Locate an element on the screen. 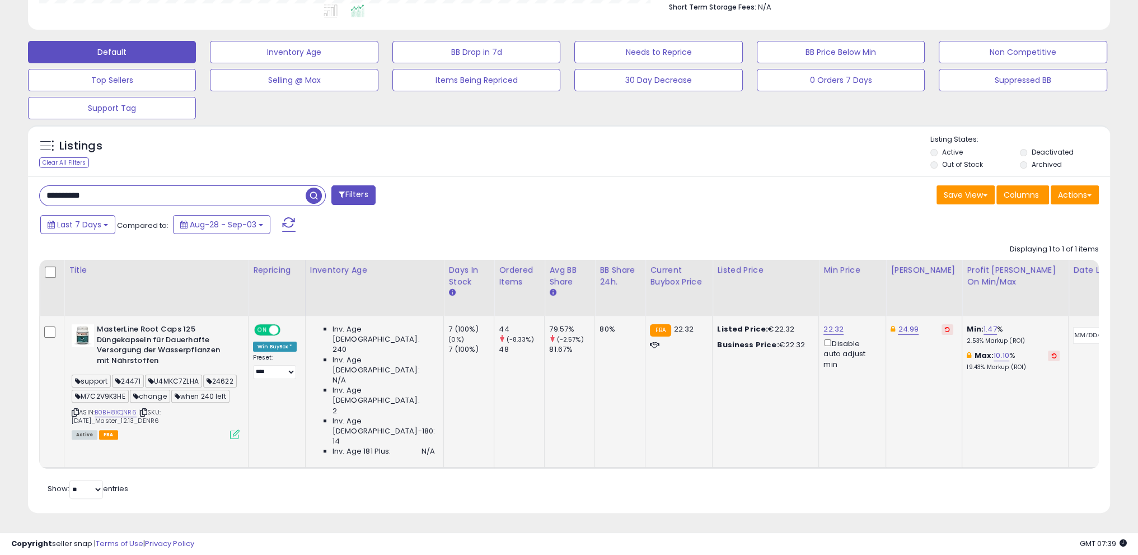 The height and width of the screenshot is (555, 1138). span: Inv. Age 181 Plus: is located at coordinates (362, 451).